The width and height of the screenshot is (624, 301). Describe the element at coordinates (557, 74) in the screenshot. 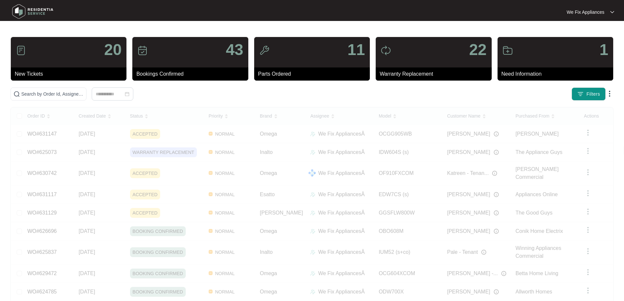

I see `p: Need Information` at that location.